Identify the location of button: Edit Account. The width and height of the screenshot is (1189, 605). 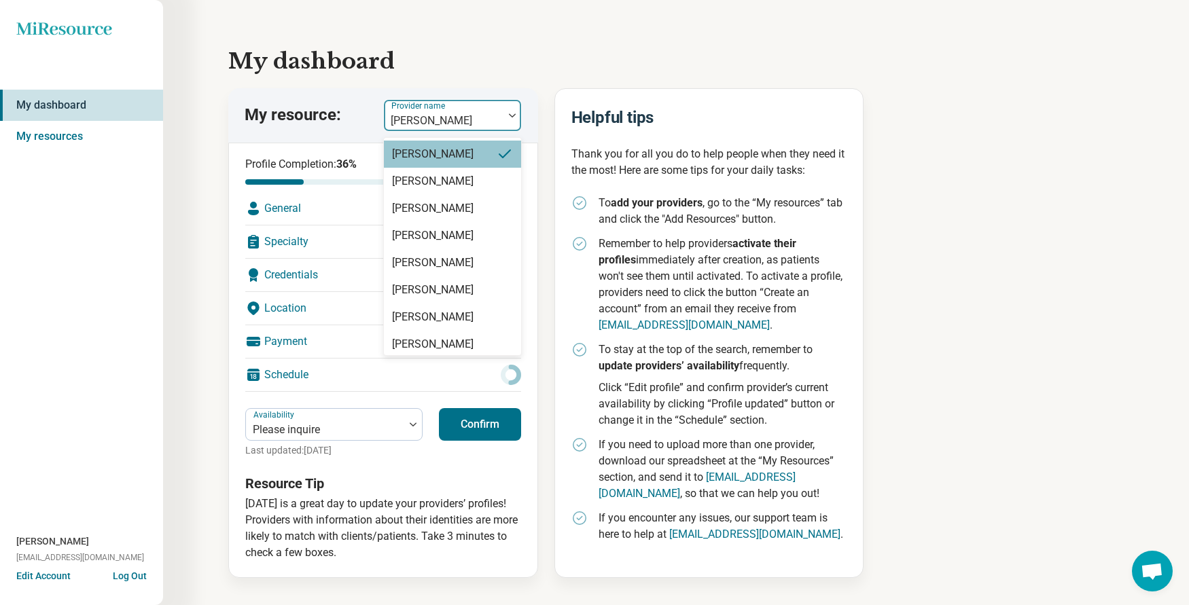
(43, 576).